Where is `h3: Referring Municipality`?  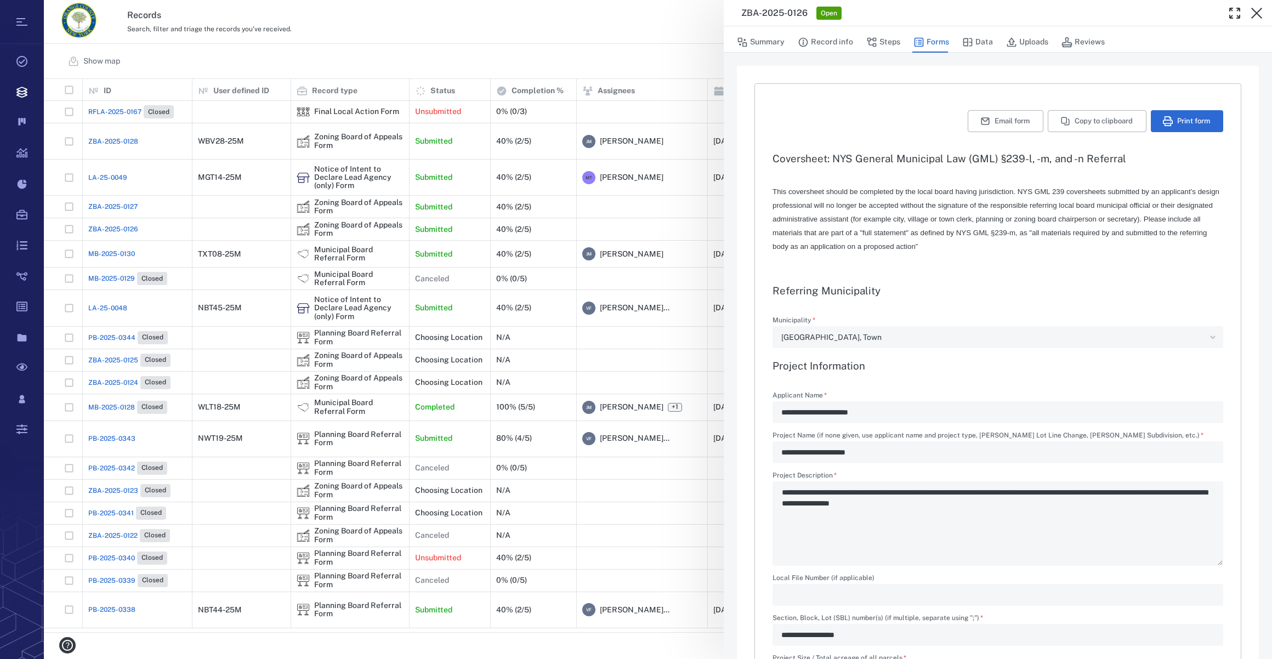 h3: Referring Municipality is located at coordinates (998, 291).